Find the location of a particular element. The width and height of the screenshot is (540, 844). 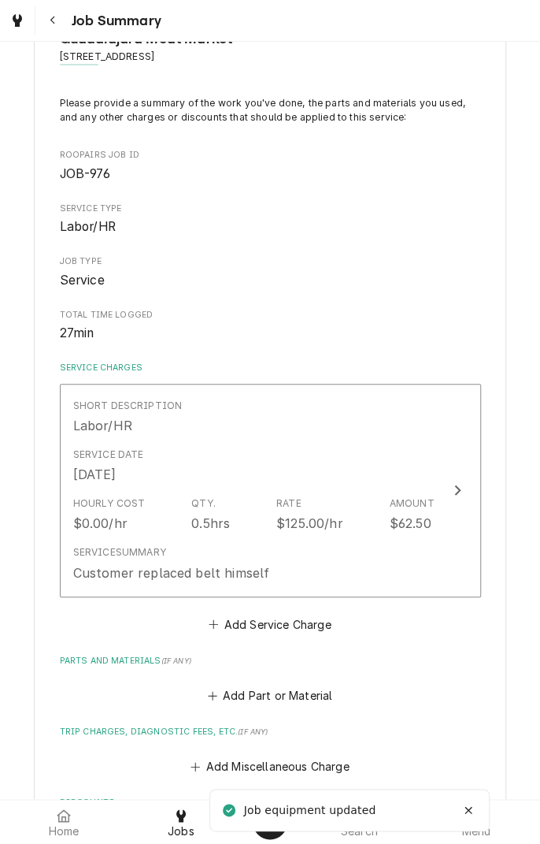

div: Service Type is located at coordinates (270, 219).